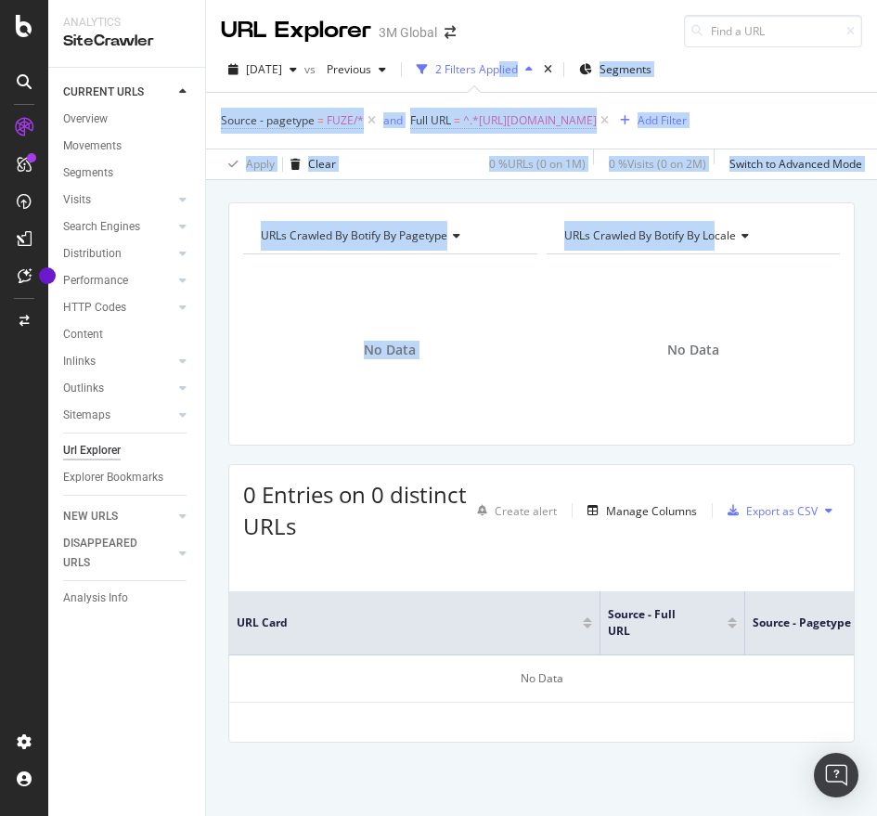 Image resolution: width=877 pixels, height=816 pixels. What do you see at coordinates (309, 164) in the screenshot?
I see `button: Clear` at bounding box center [309, 164].